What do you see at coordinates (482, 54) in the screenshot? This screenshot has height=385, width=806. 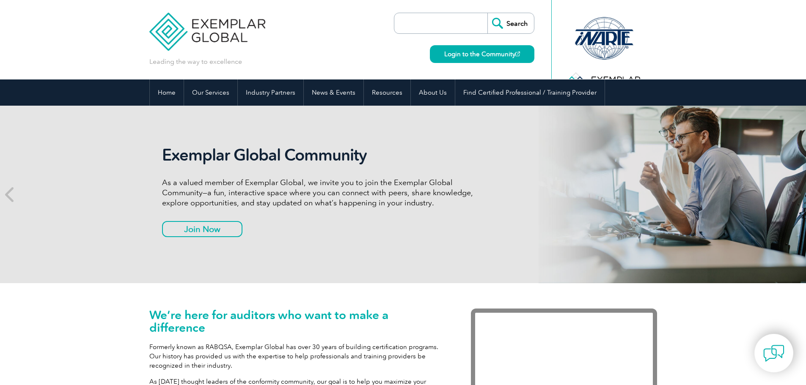 I see `a: Login to the Community` at bounding box center [482, 54].